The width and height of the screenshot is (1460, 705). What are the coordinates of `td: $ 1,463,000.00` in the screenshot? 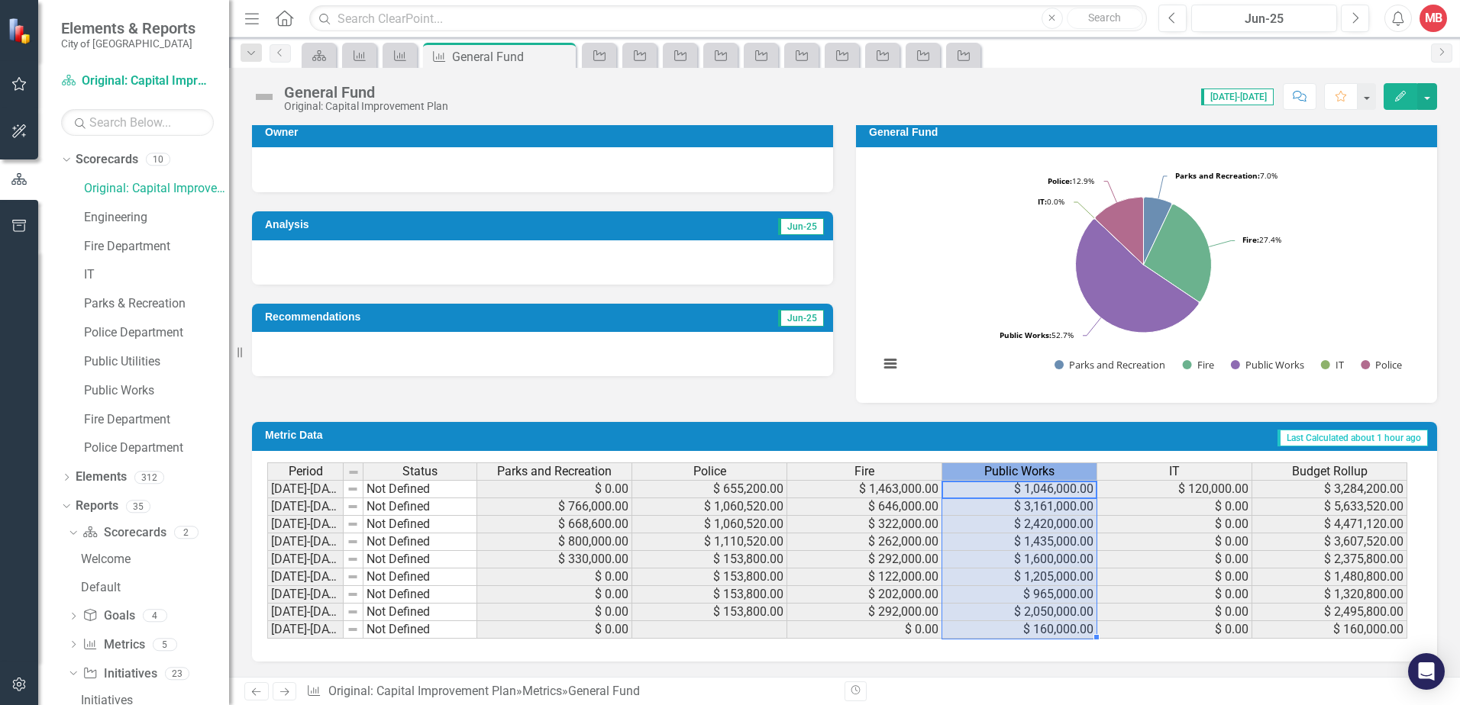 It's located at (864, 489).